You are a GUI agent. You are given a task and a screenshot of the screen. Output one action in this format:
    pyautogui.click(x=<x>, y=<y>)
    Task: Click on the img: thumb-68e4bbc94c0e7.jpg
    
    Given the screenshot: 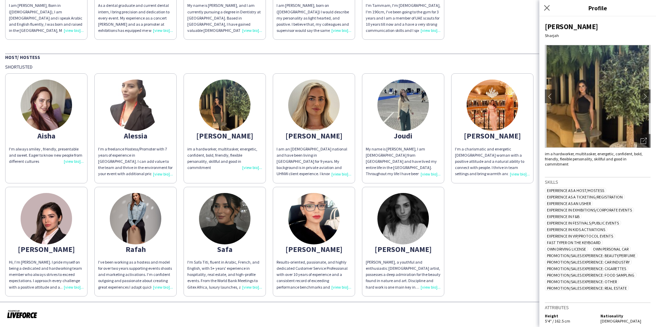 What is the action you would take?
    pyautogui.click(x=46, y=105)
    